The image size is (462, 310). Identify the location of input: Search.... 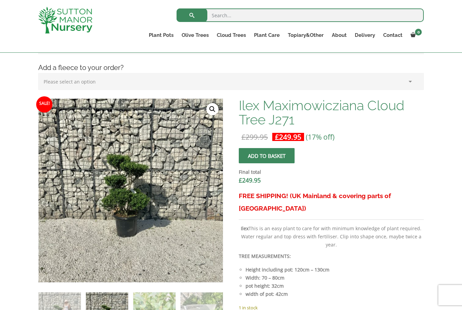
(300, 15).